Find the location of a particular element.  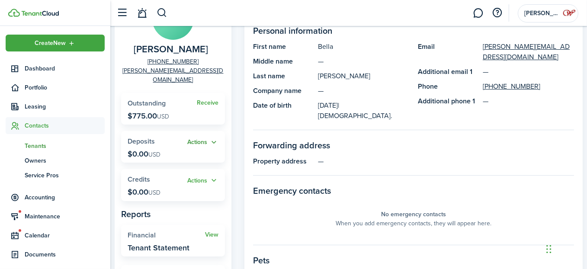

panel-main-title: Last name is located at coordinates (283, 76).